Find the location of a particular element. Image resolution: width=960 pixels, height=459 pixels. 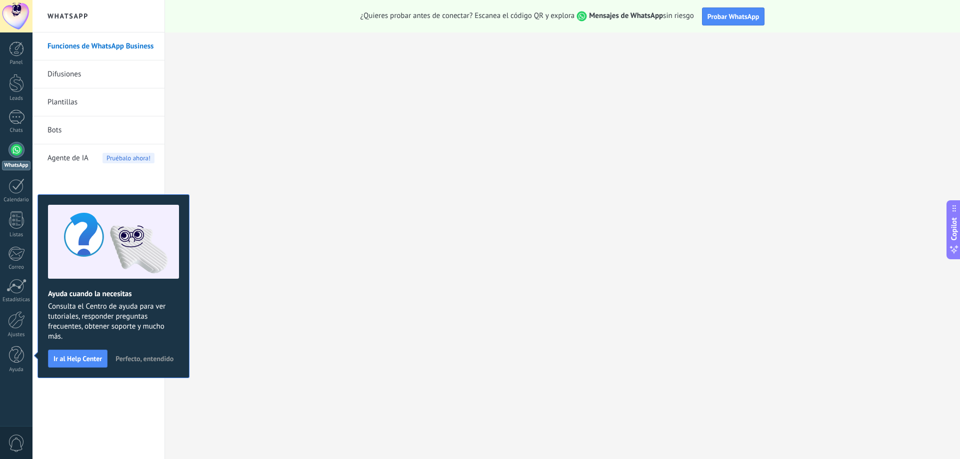

div: Ayuda is located at coordinates (16, 370).